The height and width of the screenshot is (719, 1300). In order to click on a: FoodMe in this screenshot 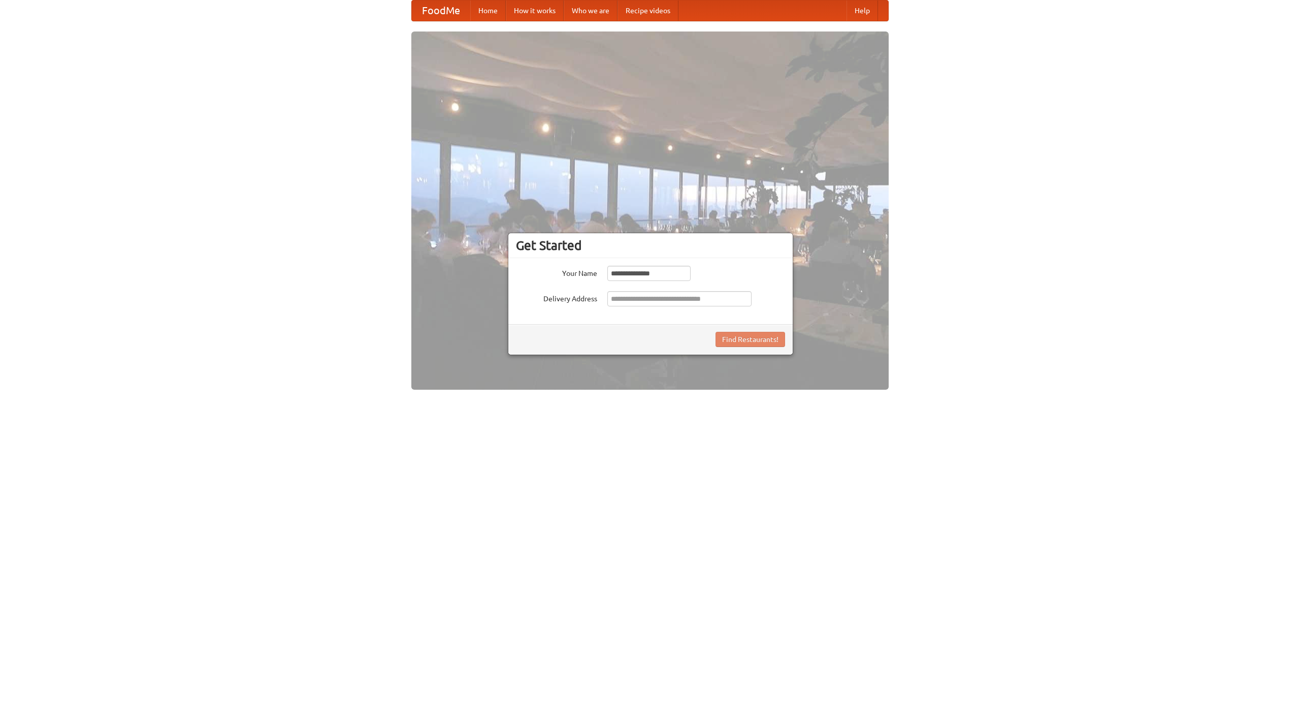, I will do `click(441, 11)`.